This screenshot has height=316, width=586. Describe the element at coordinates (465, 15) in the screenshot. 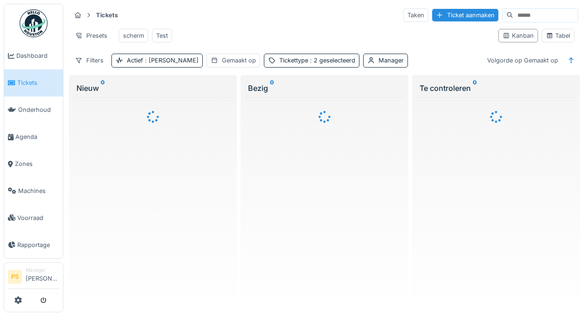

I see `div: Ticket aanmaken` at that location.